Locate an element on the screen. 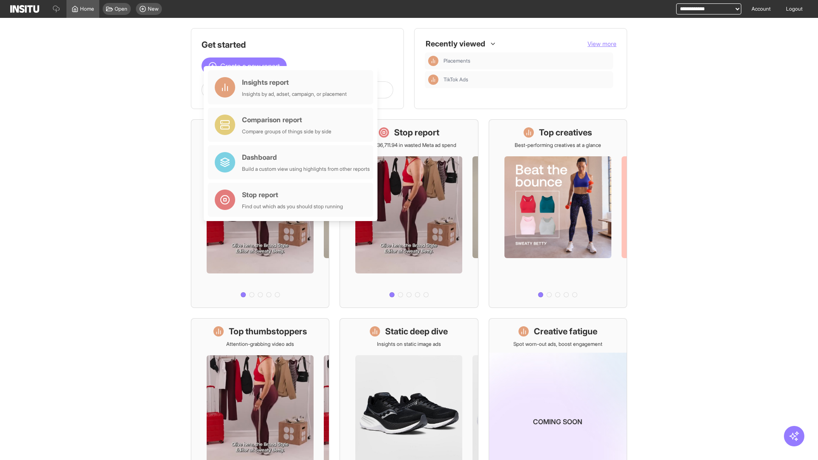 The image size is (818, 460). h1: Stop report is located at coordinates (417, 132).